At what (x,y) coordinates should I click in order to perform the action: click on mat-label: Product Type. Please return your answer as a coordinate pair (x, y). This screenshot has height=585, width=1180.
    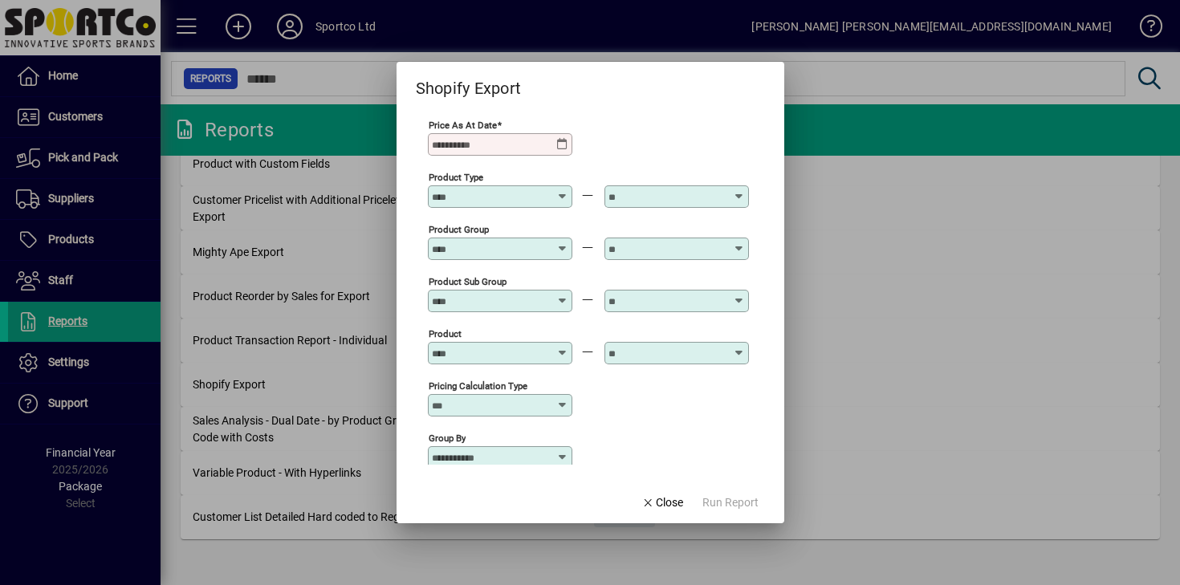
    Looking at the image, I should click on (456, 177).